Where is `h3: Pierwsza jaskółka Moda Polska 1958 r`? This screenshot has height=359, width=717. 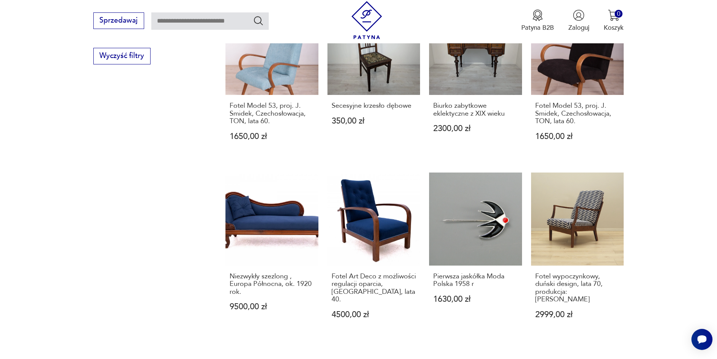
h3: Pierwsza jaskółka Moda Polska 1958 r is located at coordinates (476, 280).